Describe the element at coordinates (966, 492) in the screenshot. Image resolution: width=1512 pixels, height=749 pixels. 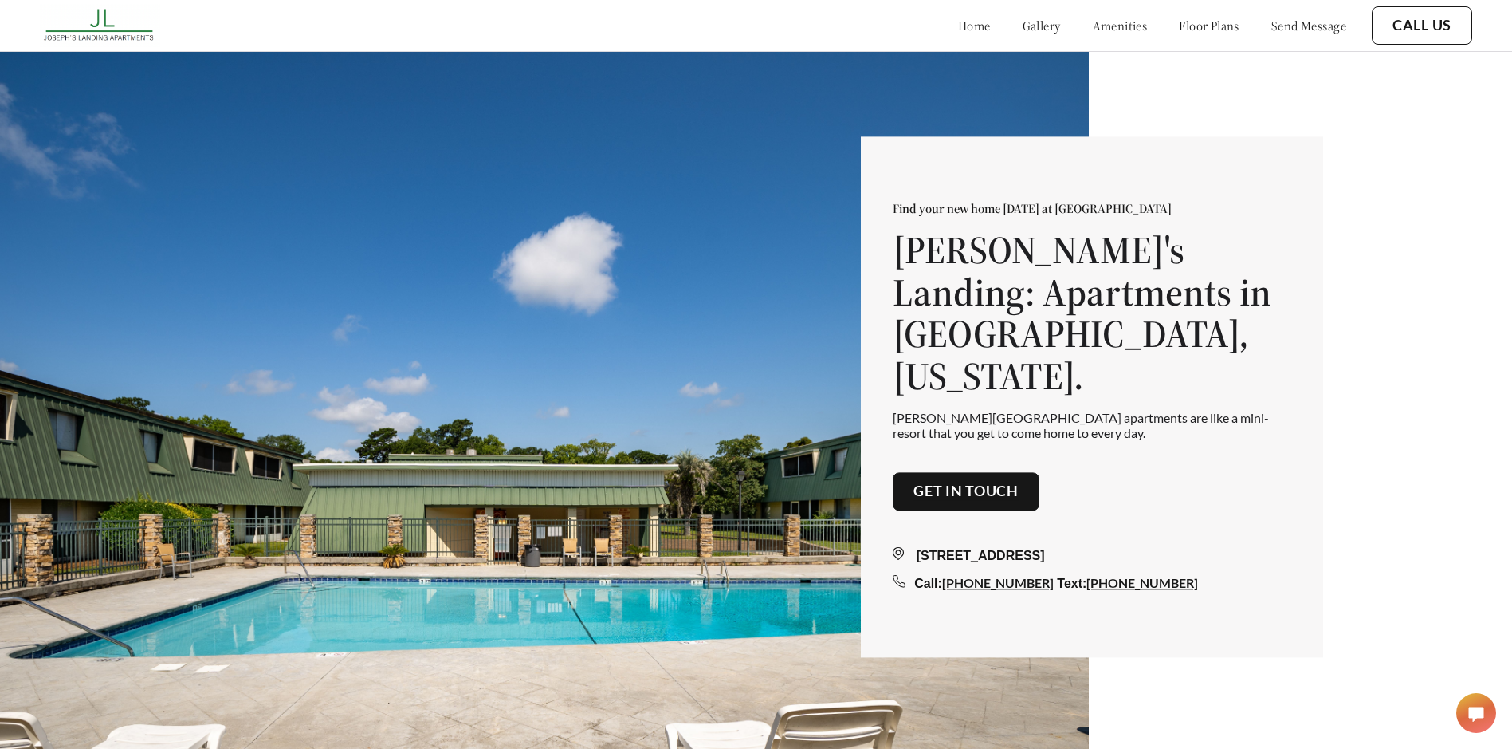
I see `a: Get in touch` at that location.